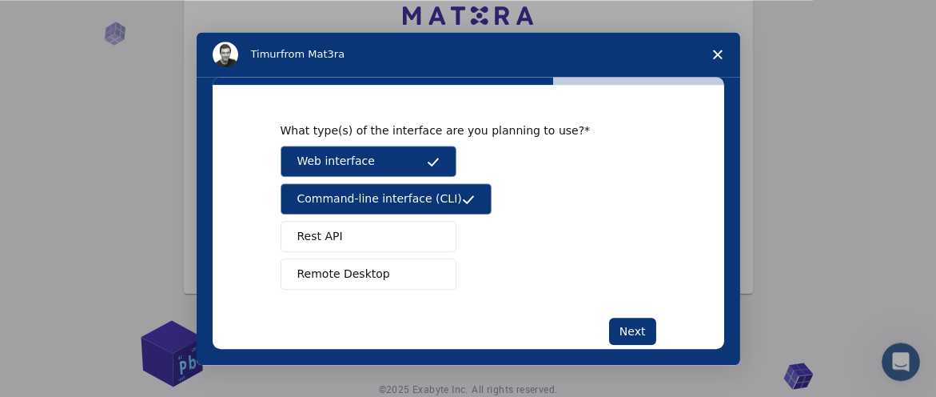 The image size is (936, 397). I want to click on span: Web interface, so click(336, 161).